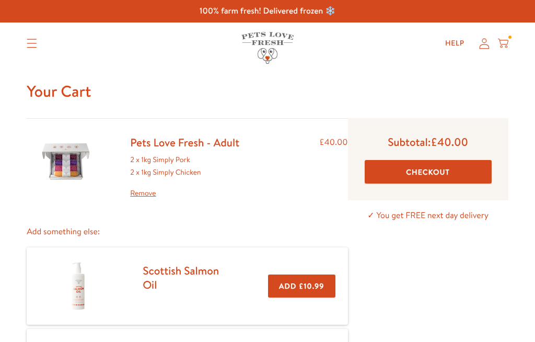 This screenshot has height=342, width=535. Describe the element at coordinates (428, 171) in the screenshot. I see `button: Checkout` at that location.